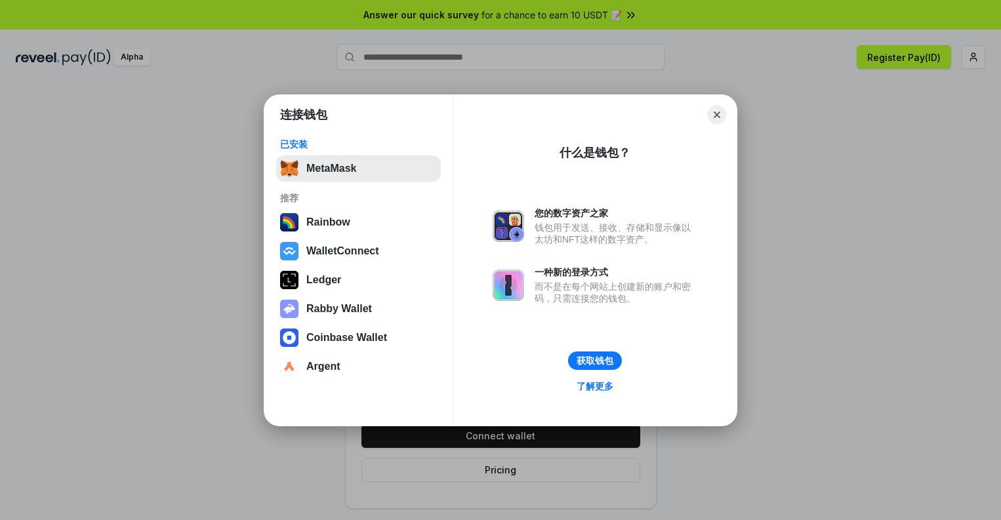 This screenshot has width=1001, height=520. Describe the element at coordinates (358, 309) in the screenshot. I see `button: Rabby Wallet` at that location.